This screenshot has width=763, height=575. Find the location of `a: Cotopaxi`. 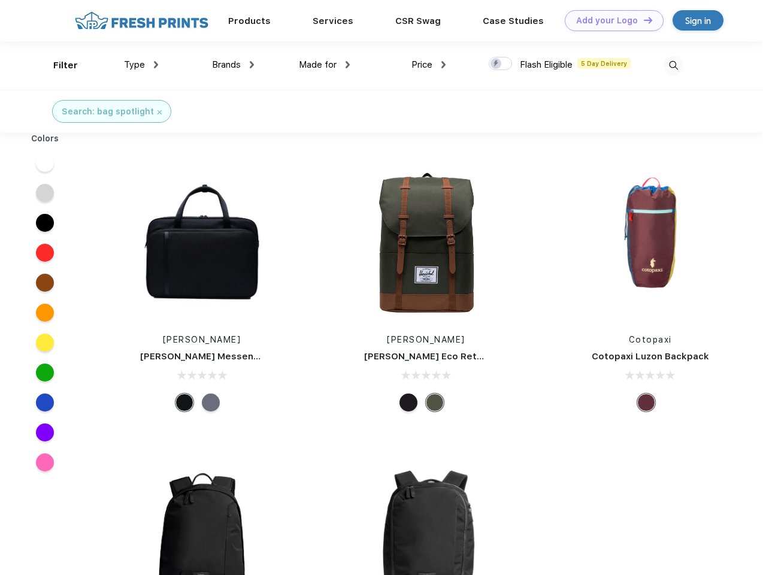

a: Cotopaxi is located at coordinates (651, 340).